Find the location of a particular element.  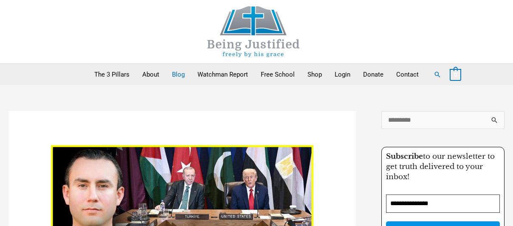

a: Login is located at coordinates (343, 74).